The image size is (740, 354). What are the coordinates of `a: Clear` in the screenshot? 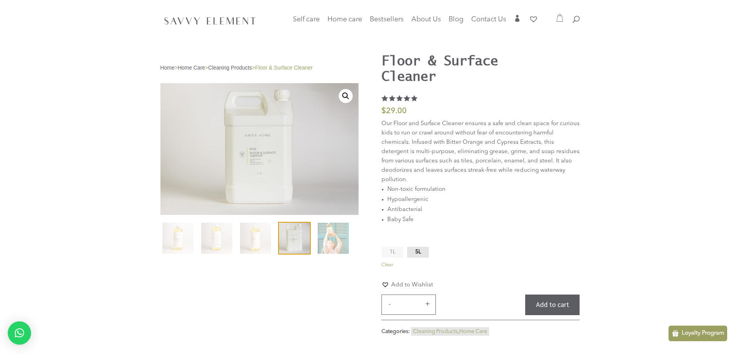 It's located at (387, 265).